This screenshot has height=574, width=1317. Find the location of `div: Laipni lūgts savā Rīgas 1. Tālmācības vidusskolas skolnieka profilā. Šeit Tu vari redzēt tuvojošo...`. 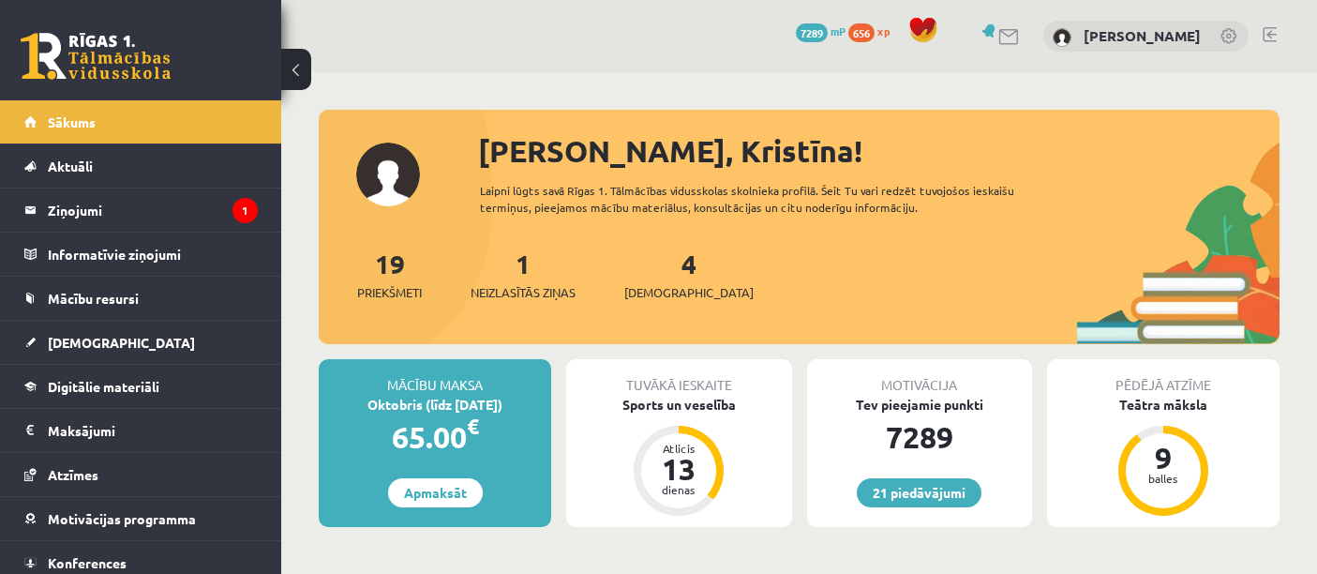

div: Laipni lūgts savā Rīgas 1. Tālmācības vidusskolas skolnieka profilā. Šeit Tu vari redzēt tuvojošo... is located at coordinates (768, 199).